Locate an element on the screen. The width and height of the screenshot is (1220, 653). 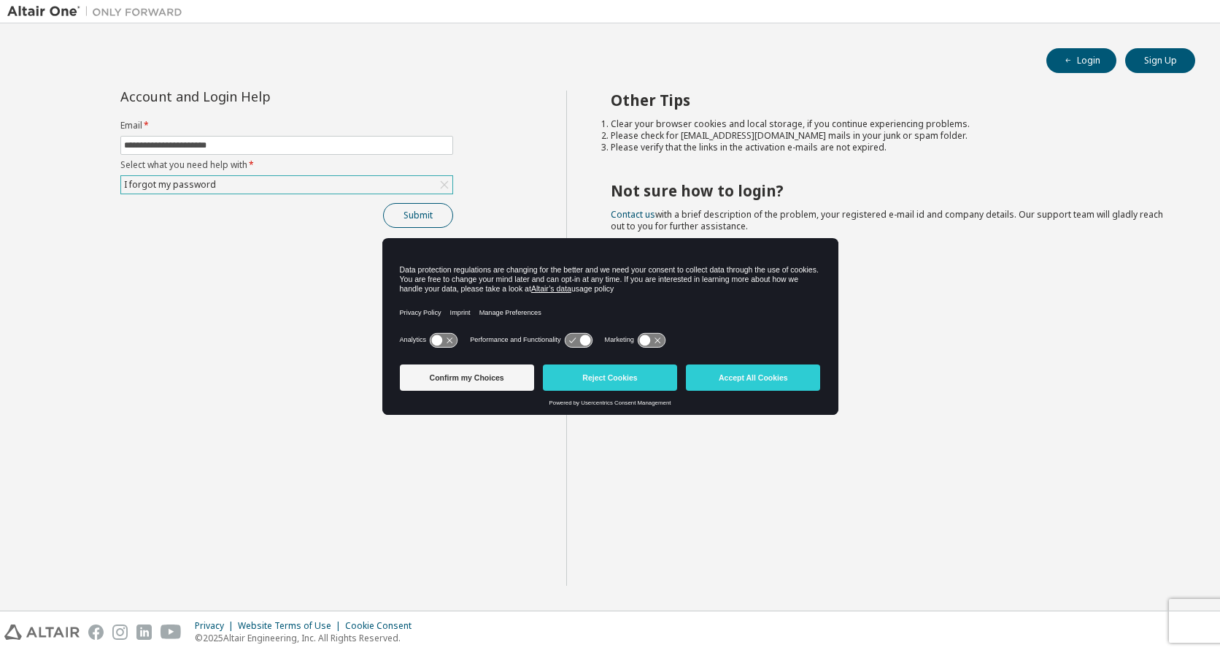
label: Select what you need help with is located at coordinates (287, 165).